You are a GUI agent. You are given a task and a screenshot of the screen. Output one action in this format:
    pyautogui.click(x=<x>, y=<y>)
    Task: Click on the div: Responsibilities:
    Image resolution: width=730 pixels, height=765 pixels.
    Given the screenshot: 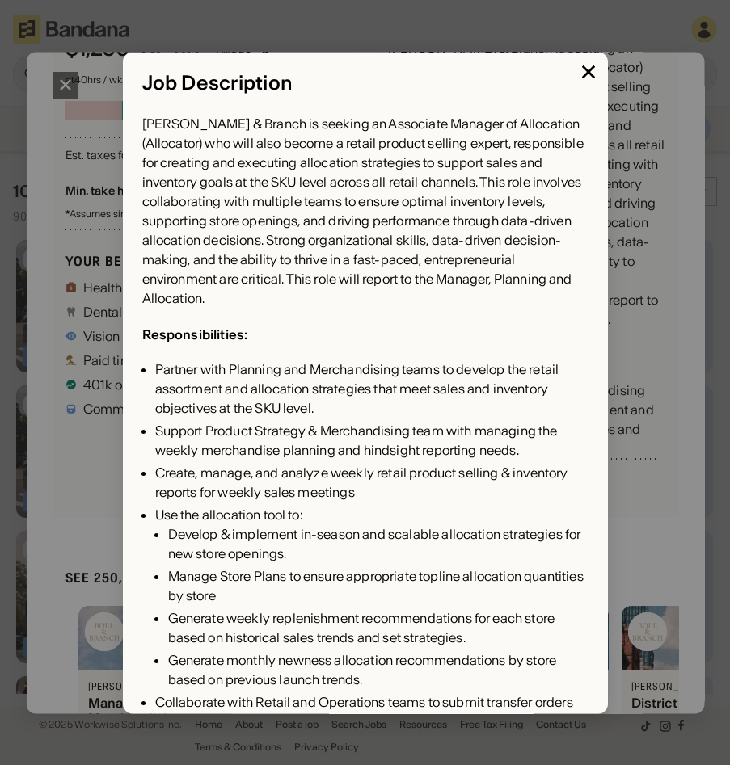 What is the action you would take?
    pyautogui.click(x=195, y=335)
    